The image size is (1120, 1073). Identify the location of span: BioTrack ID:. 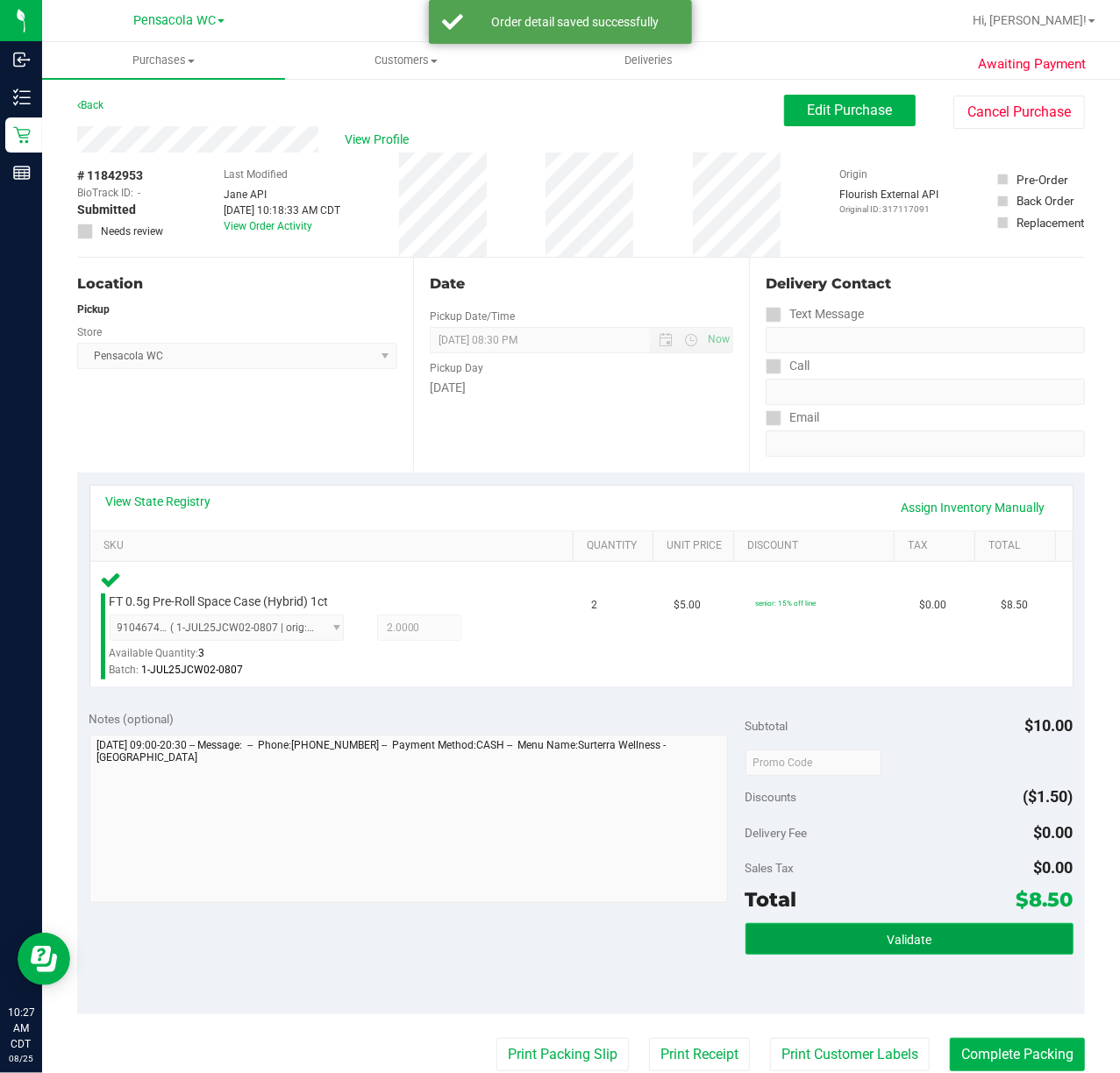
(105, 193).